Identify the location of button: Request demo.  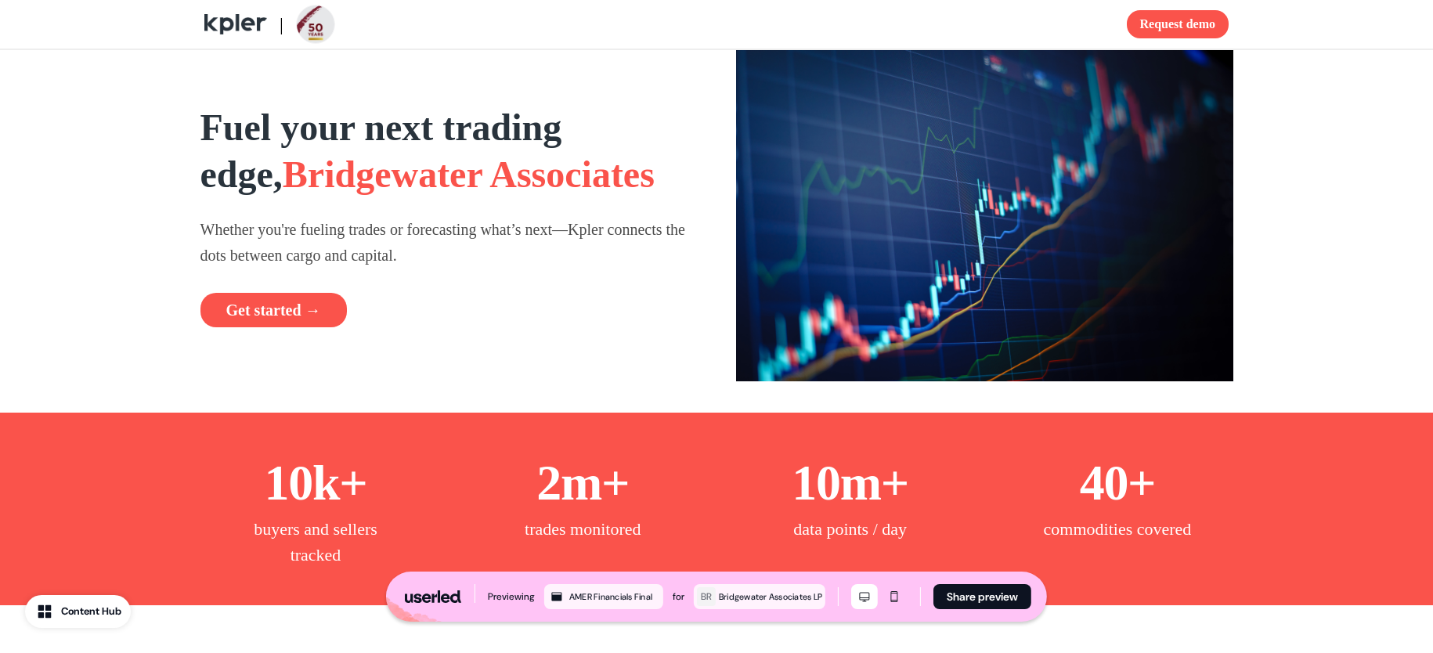
(1178, 24).